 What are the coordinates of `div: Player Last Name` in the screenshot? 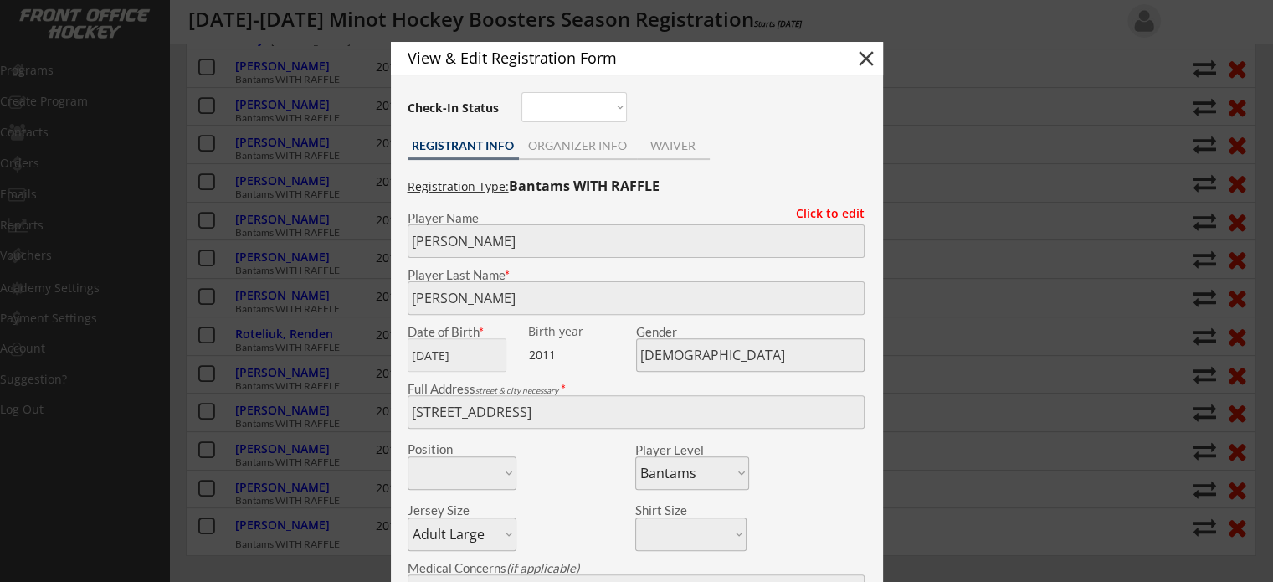 It's located at (636, 275).